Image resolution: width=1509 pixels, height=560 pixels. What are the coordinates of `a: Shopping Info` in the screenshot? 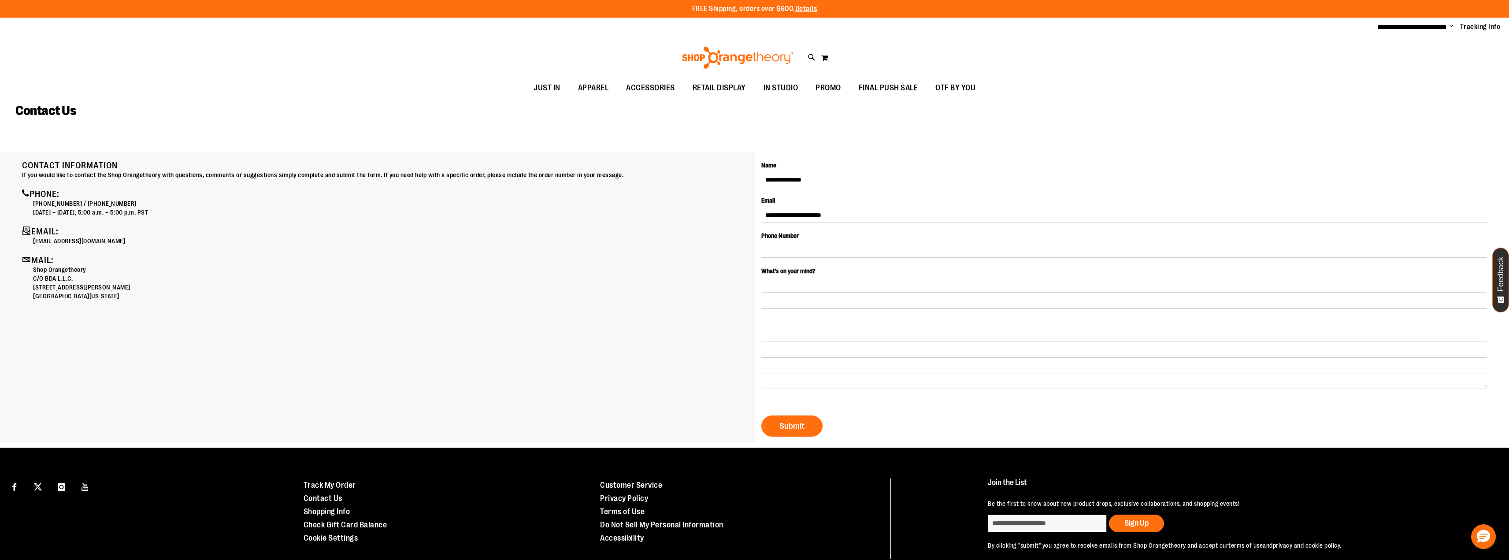 It's located at (327, 511).